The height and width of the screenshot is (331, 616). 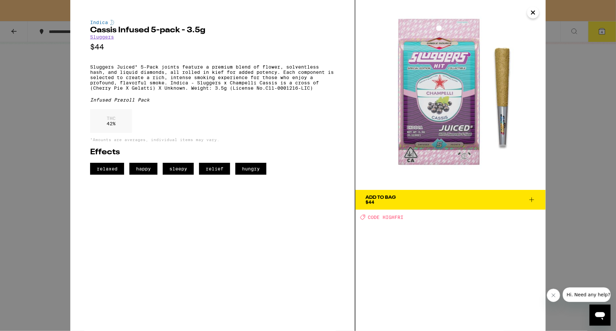 What do you see at coordinates (212, 78) in the screenshot?
I see `p: Sluggers Juiced* 5-Pack joints feature a premium blend of flower, solventless hash, and liquid di...` at bounding box center [212, 78].